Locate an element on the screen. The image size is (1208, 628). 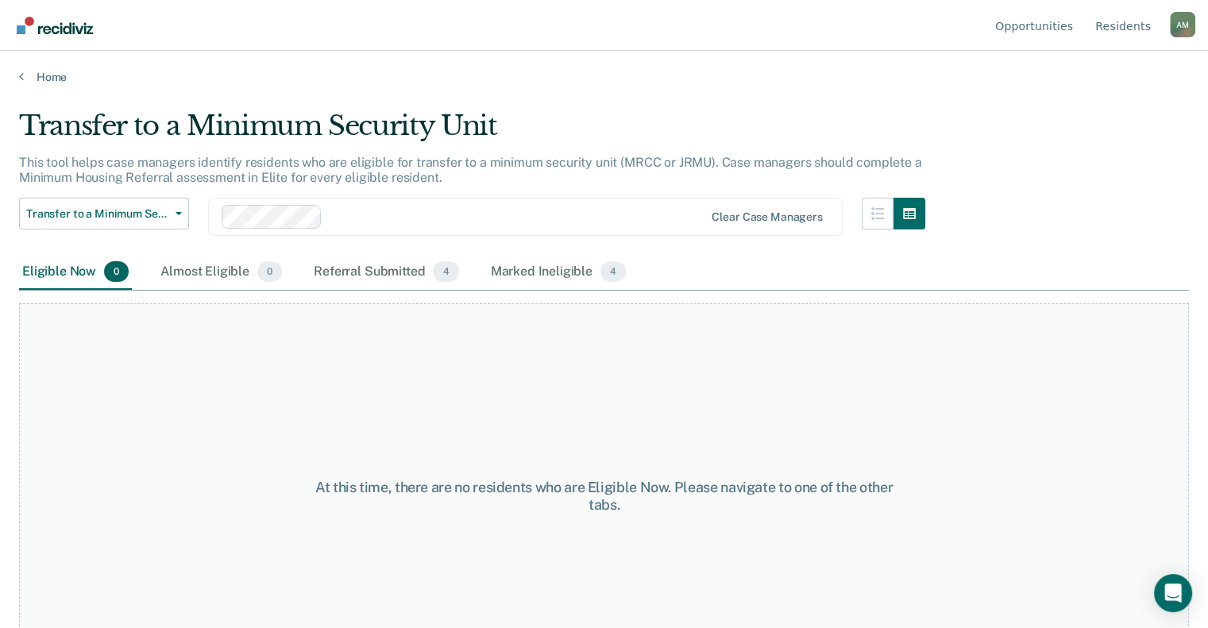
div: Almost Eligible0 is located at coordinates (221, 272).